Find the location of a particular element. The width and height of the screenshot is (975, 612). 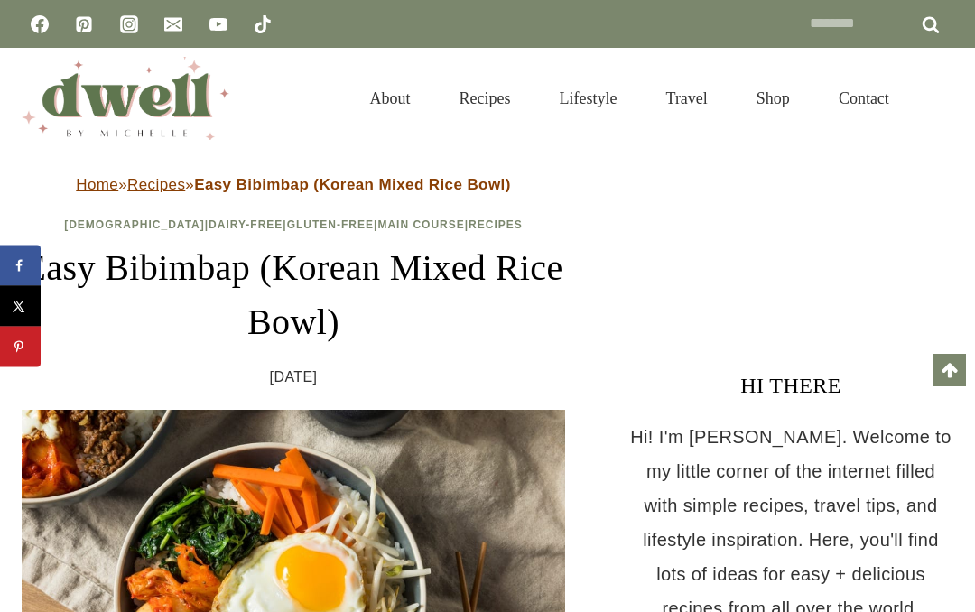

a: Home is located at coordinates (97, 184).